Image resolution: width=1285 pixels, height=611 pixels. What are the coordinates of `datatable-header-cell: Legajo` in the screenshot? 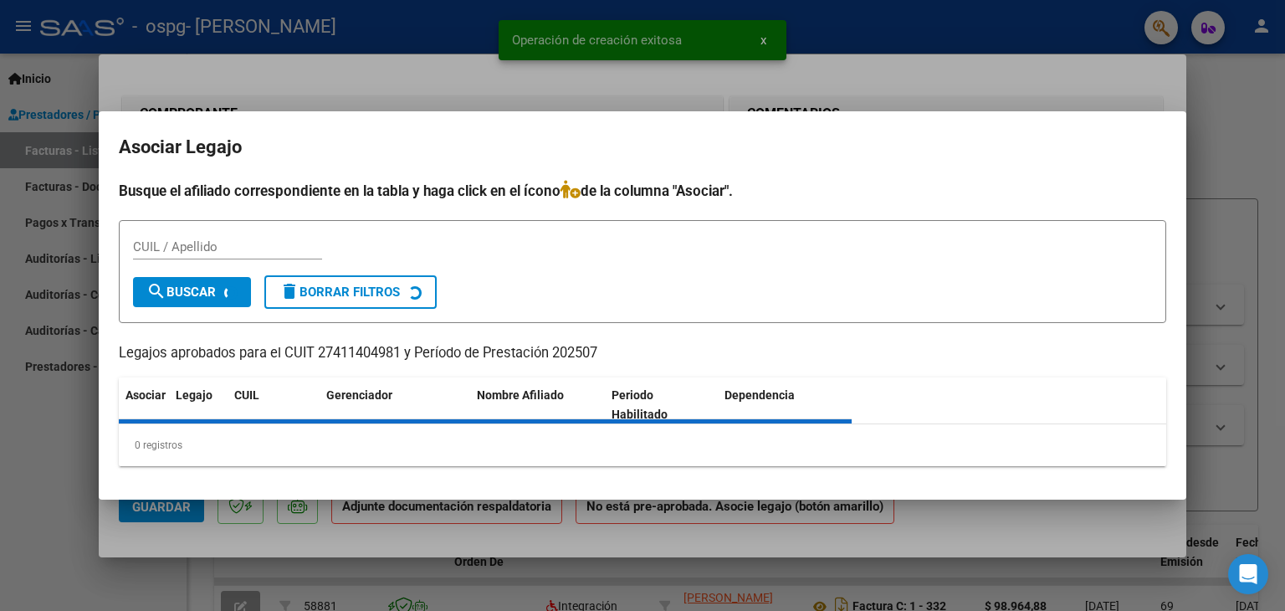 It's located at (198, 405).